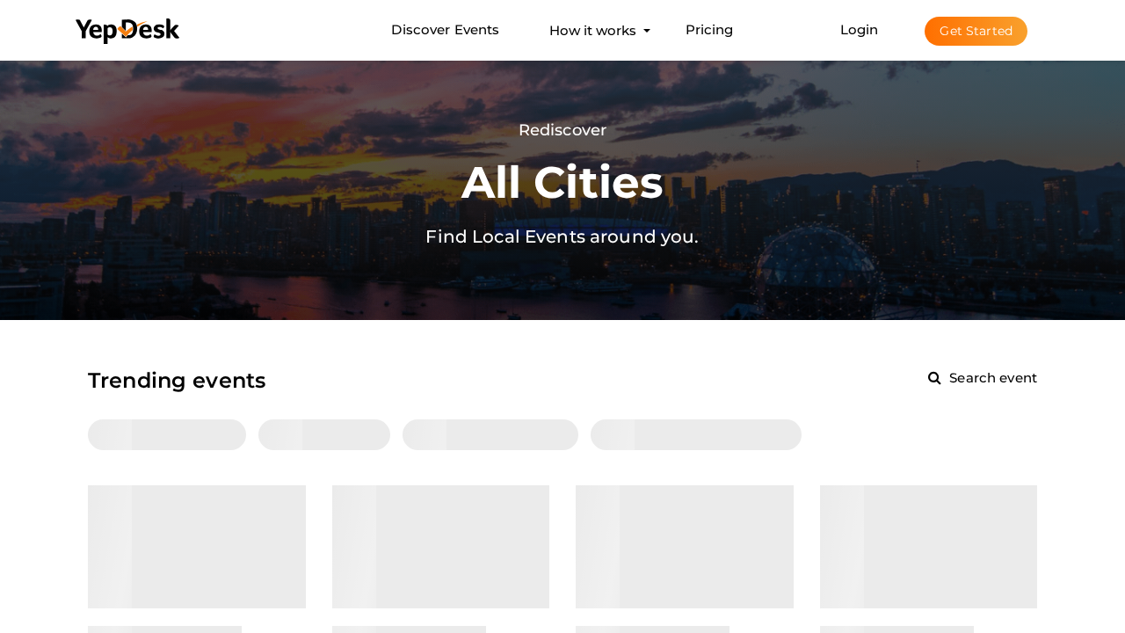  What do you see at coordinates (177, 381) in the screenshot?
I see `label: Trending events` at bounding box center [177, 381].